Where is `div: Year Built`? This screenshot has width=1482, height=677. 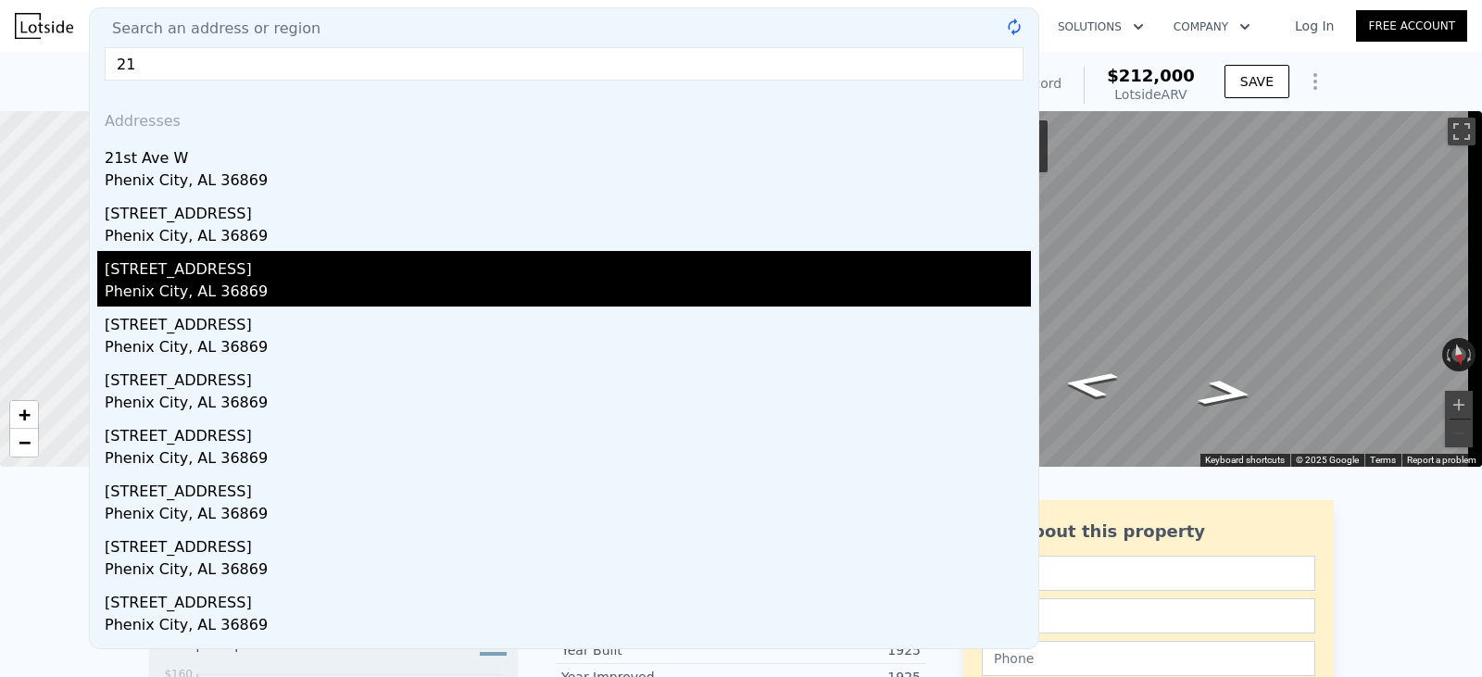
div: Year Built is located at coordinates (651, 650).